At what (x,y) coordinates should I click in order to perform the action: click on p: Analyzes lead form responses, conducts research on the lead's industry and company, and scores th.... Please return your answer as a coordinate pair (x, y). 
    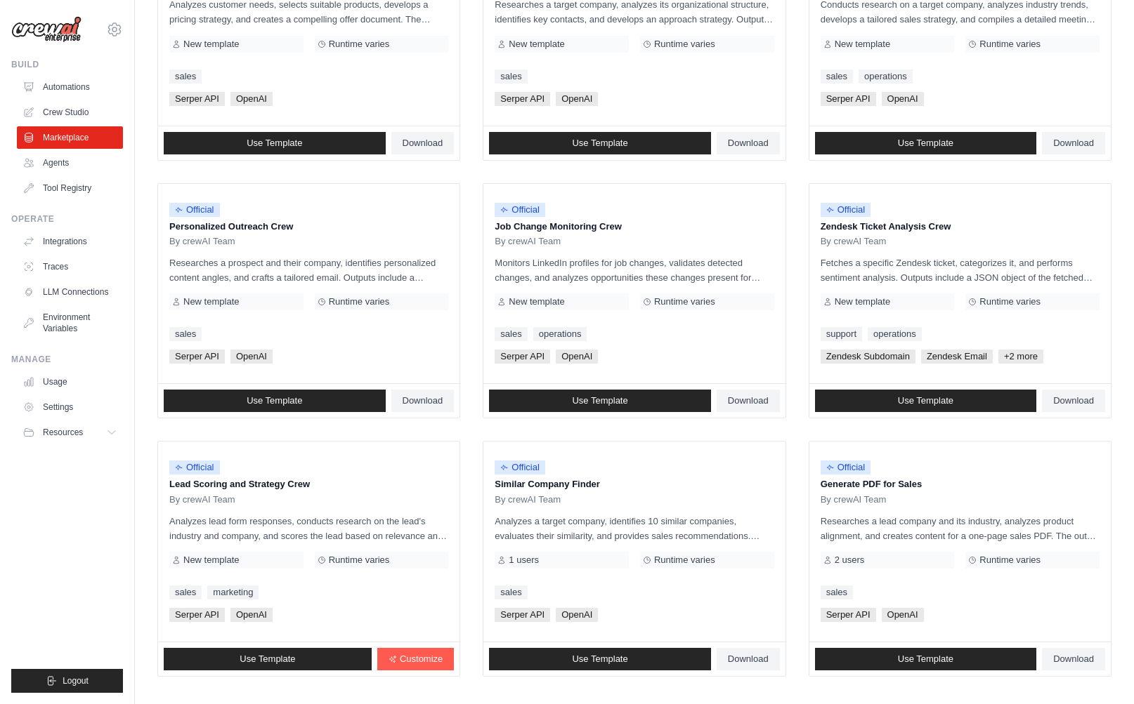
    Looking at the image, I should click on (308, 529).